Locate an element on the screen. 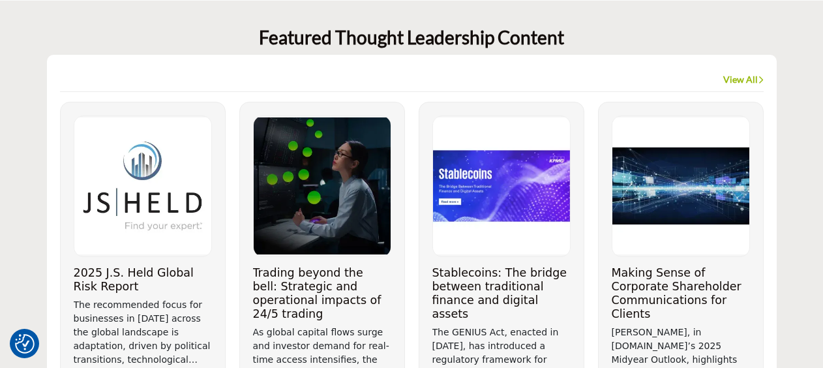 This screenshot has width=823, height=368. button: Consent Preferences is located at coordinates (25, 344).